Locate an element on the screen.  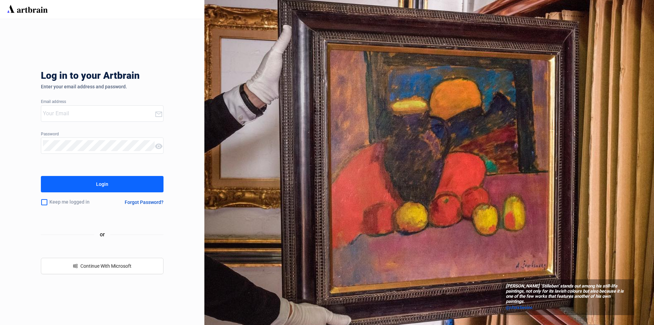
div: Password is located at coordinates (102, 134).